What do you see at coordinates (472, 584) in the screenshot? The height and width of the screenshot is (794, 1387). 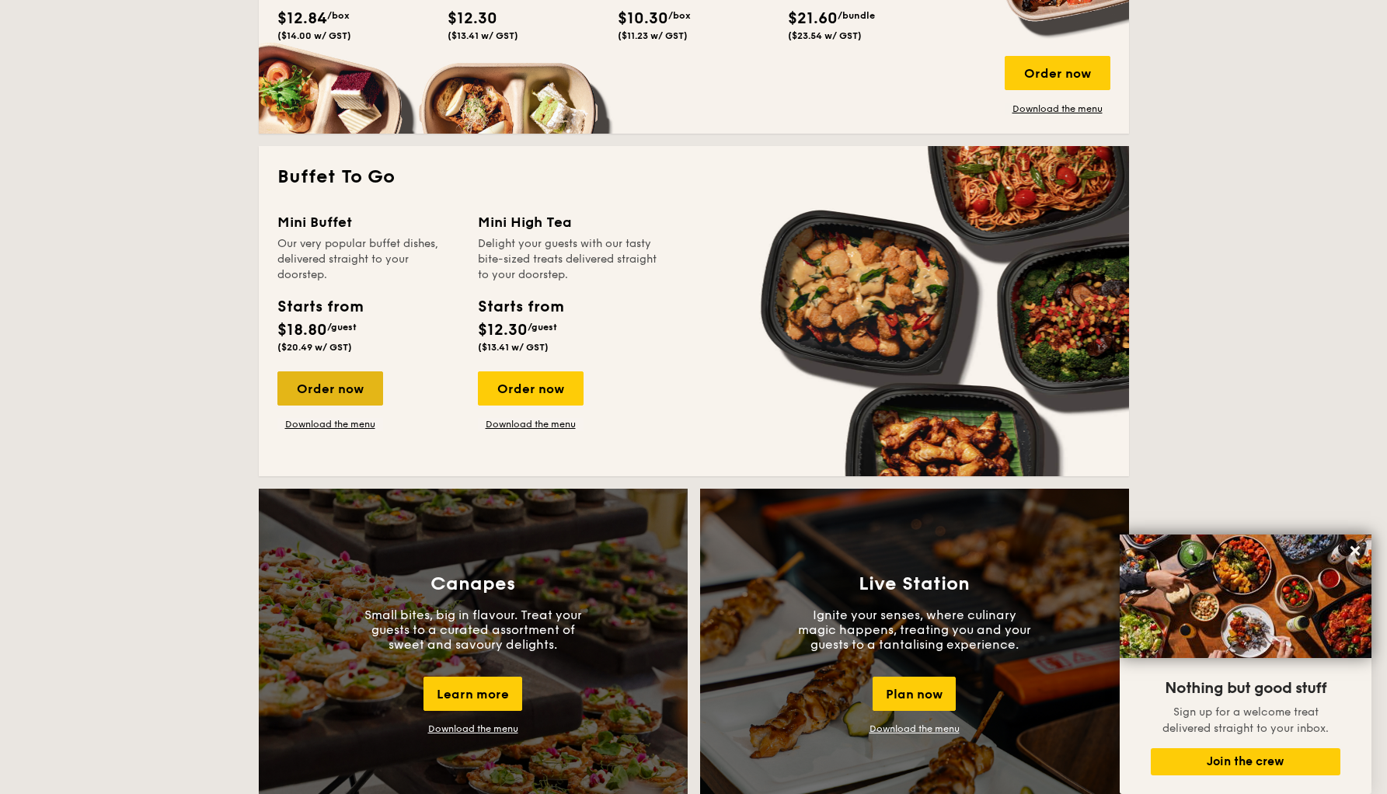 I see `h3: Canapes` at bounding box center [472, 584].